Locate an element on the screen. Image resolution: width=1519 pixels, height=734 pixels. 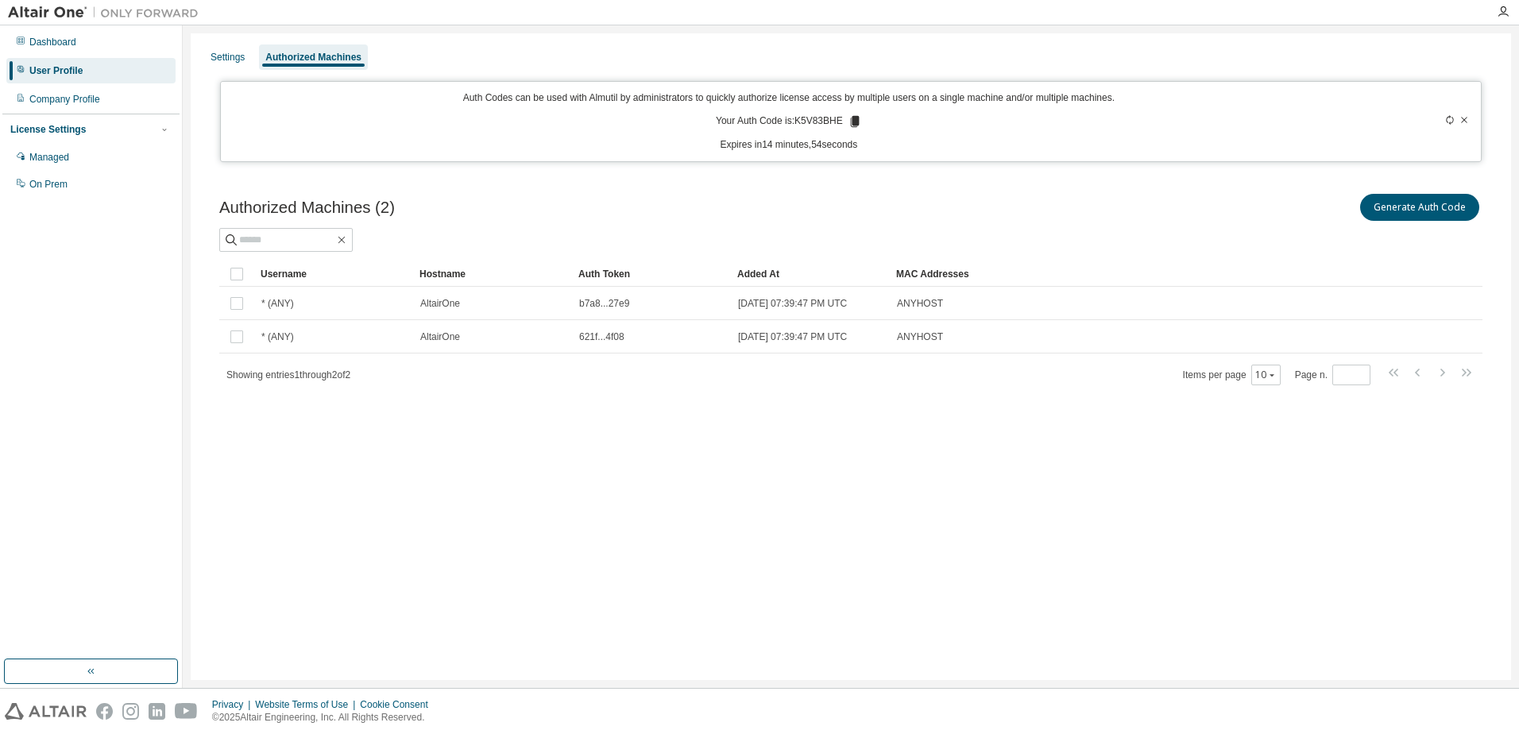
span: b7a8...27e9 is located at coordinates (604, 304).